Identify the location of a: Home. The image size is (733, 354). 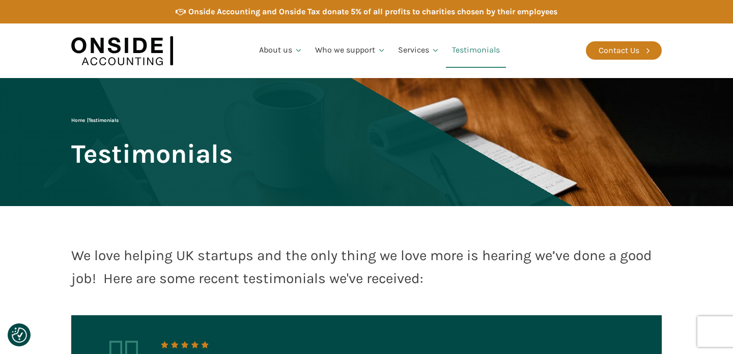
(78, 120).